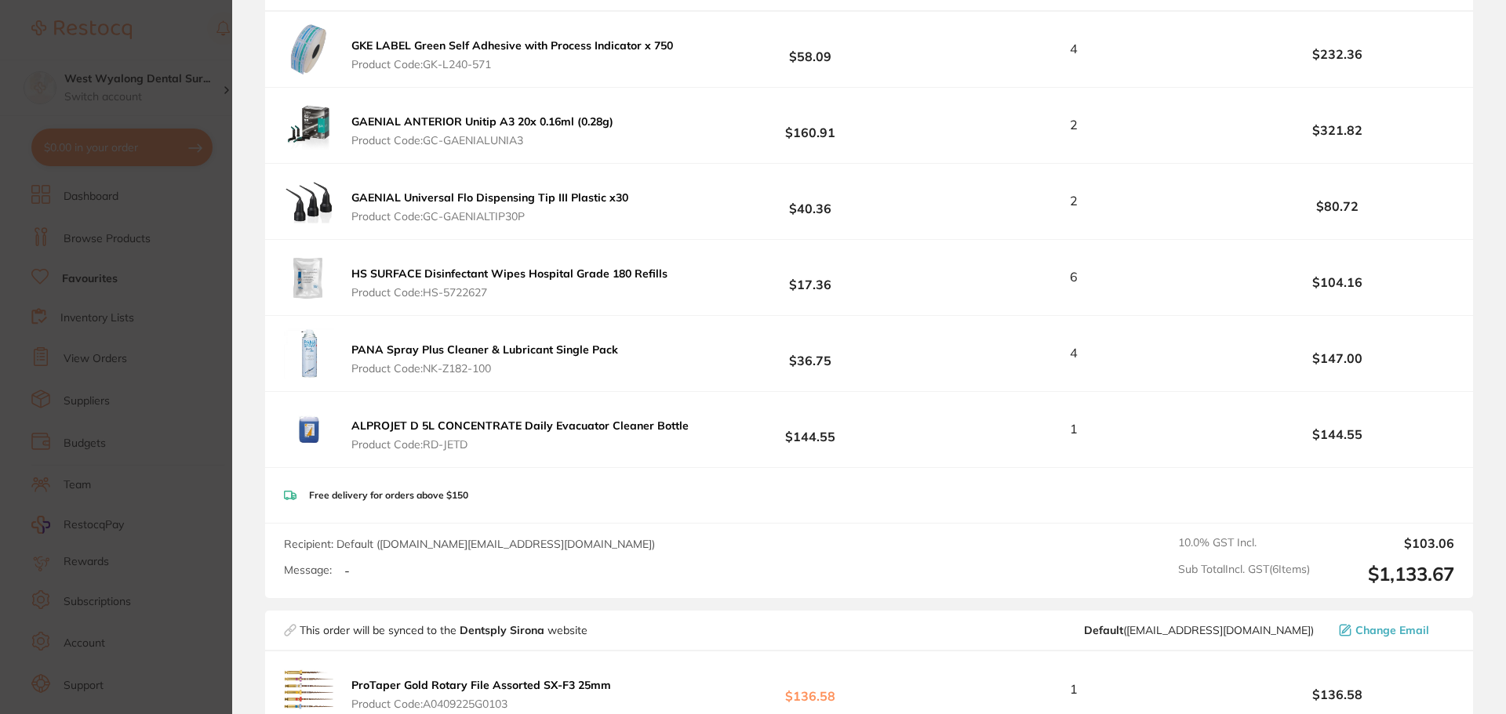 Image resolution: width=1506 pixels, height=714 pixels. Describe the element at coordinates (810, 353) in the screenshot. I see `b: $36.75` at that location.